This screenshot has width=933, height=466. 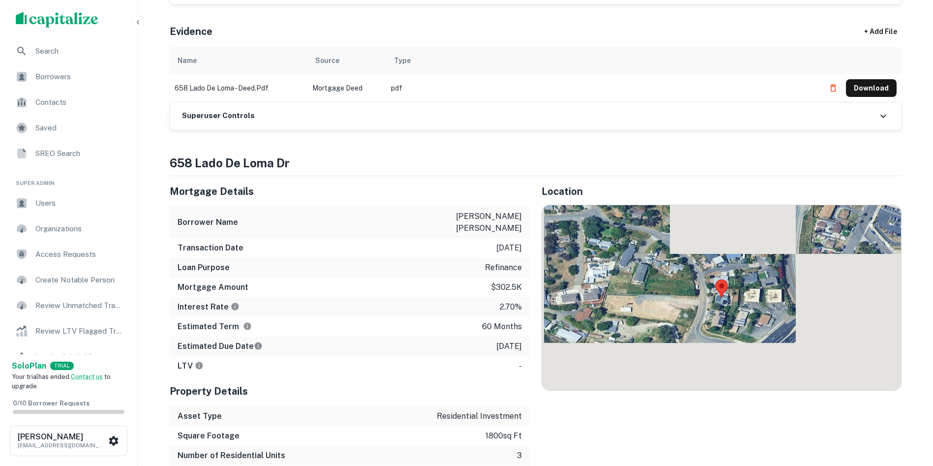 What do you see at coordinates (238, 88) in the screenshot?
I see `td: 658 lado de loma - deed.pdf` at bounding box center [238, 88].